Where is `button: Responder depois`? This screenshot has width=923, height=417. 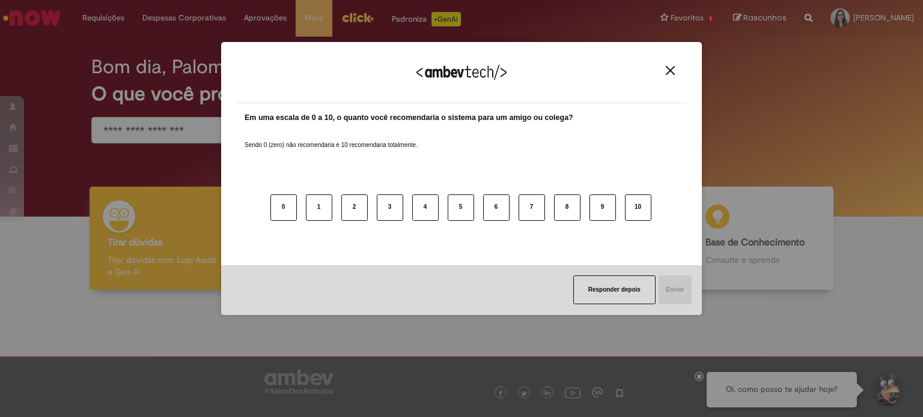 button: Responder depois is located at coordinates (614, 290).